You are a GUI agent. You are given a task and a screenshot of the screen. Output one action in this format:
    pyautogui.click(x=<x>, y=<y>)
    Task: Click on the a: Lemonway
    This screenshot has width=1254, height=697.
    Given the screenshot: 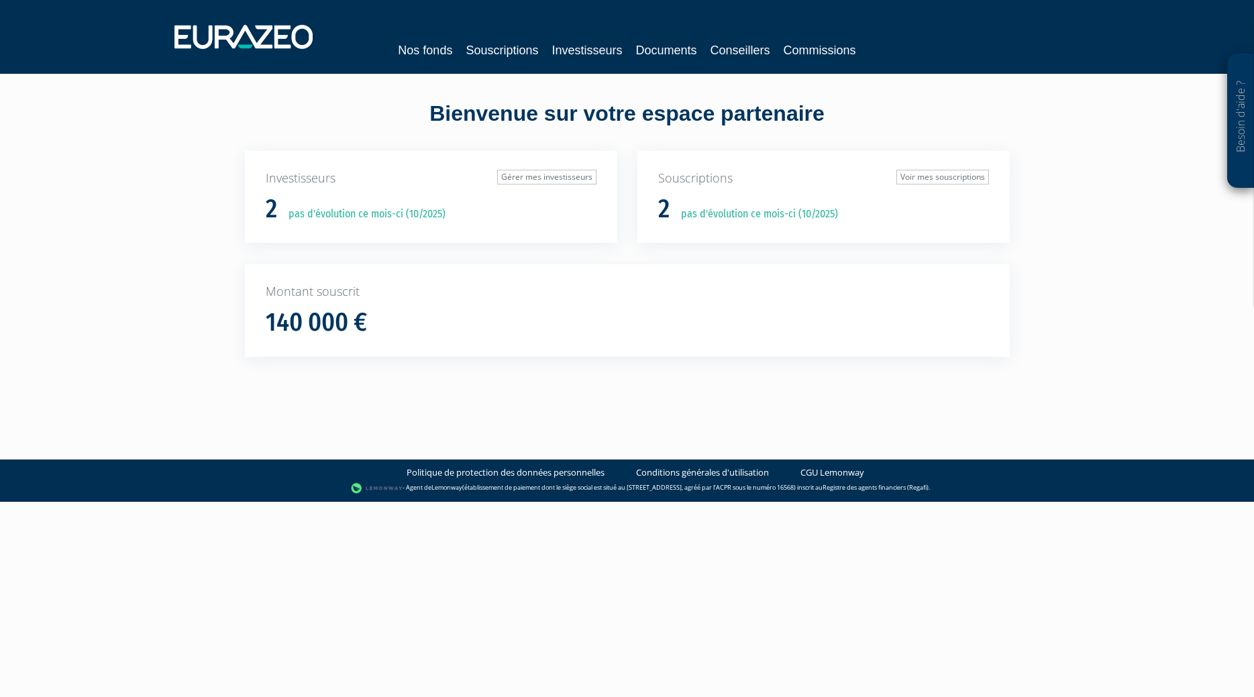 What is the action you would take?
    pyautogui.click(x=447, y=487)
    